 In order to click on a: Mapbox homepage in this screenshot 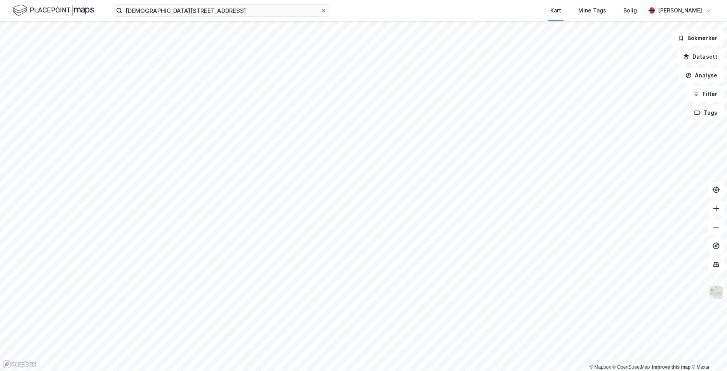, I will do `click(19, 364)`.